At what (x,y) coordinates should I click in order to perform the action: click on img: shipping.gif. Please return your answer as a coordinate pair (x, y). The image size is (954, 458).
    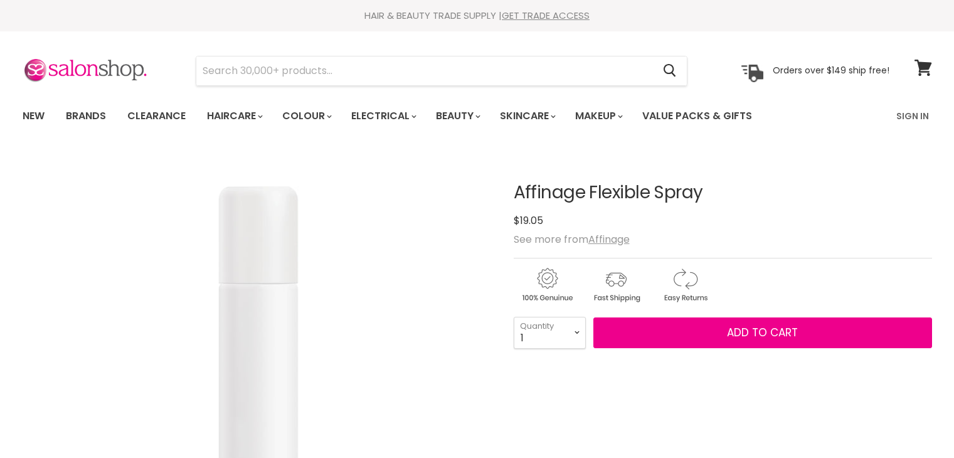
    Looking at the image, I should click on (616, 285).